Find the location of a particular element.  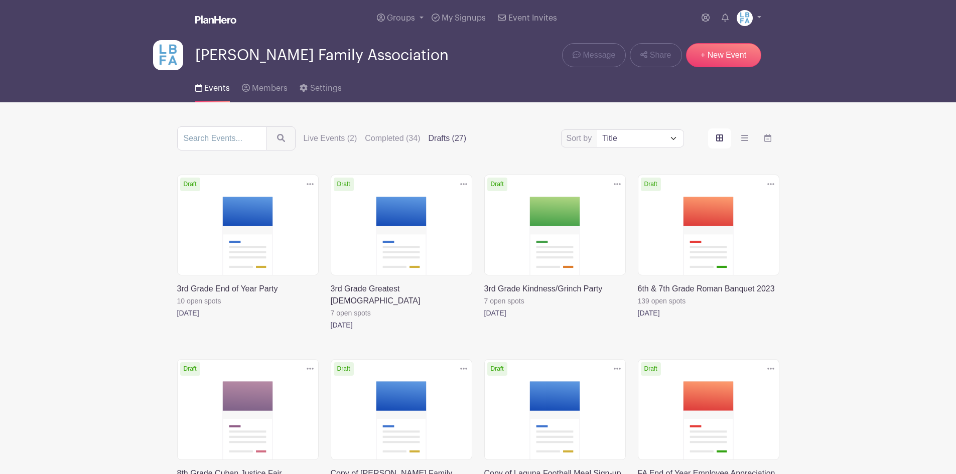

span: Groups is located at coordinates (401, 18).